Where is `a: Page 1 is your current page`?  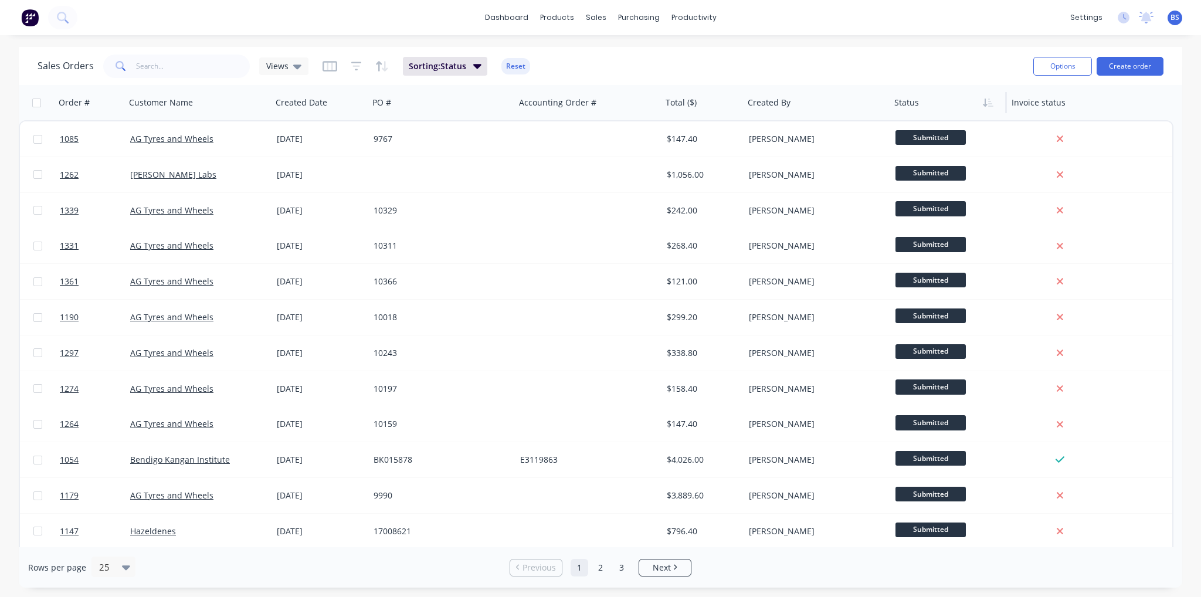 a: Page 1 is your current page is located at coordinates (579, 568).